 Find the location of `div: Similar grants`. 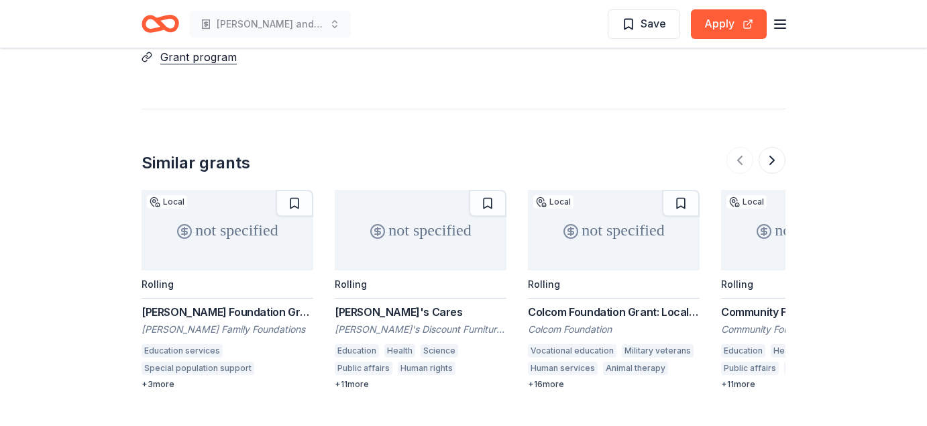

div: Similar grants is located at coordinates (196, 163).